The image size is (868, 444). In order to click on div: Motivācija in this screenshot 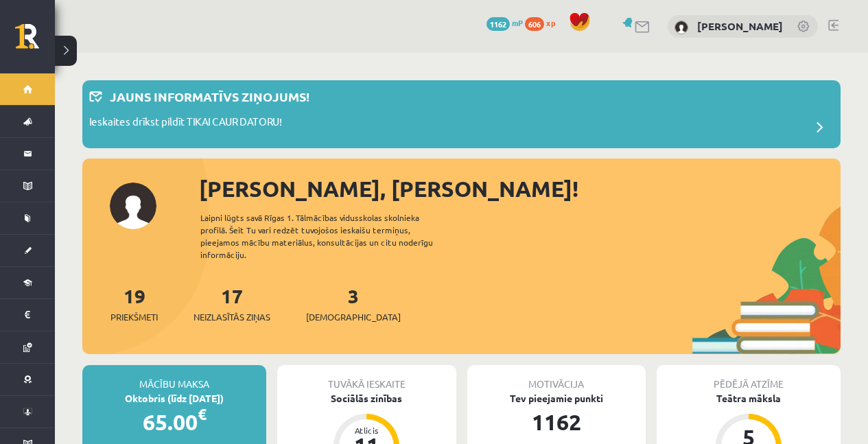, I will do `click(556, 378)`.